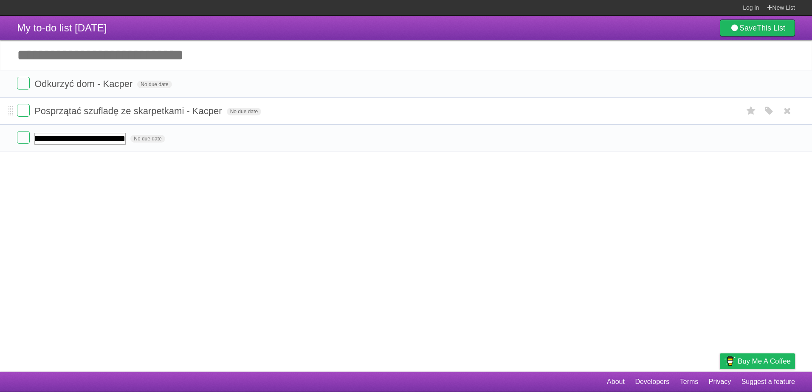 The image size is (812, 392). Describe the element at coordinates (689, 382) in the screenshot. I see `a: Terms` at that location.